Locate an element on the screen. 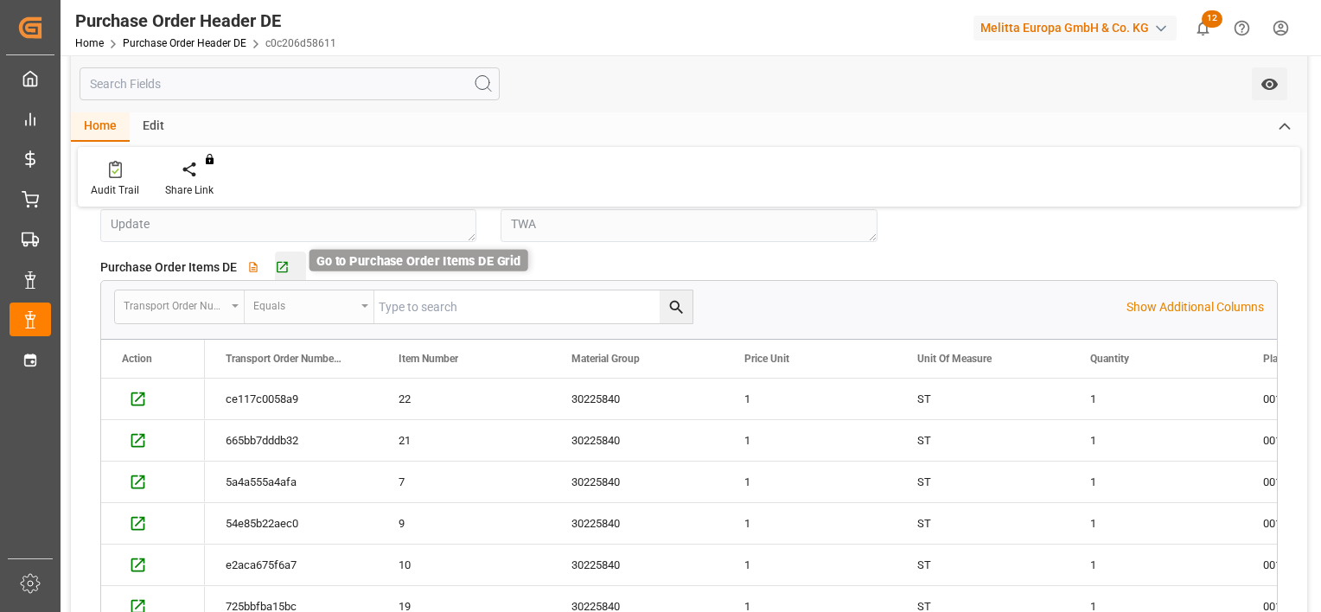 The height and width of the screenshot is (612, 1321). div: Action is located at coordinates (137, 359).